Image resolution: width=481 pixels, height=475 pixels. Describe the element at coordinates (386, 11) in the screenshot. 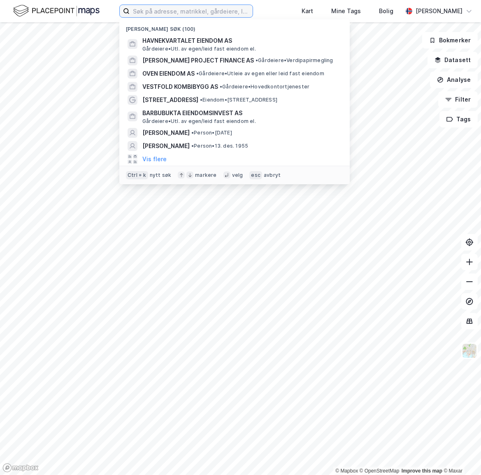

I see `div: Bolig` at that location.